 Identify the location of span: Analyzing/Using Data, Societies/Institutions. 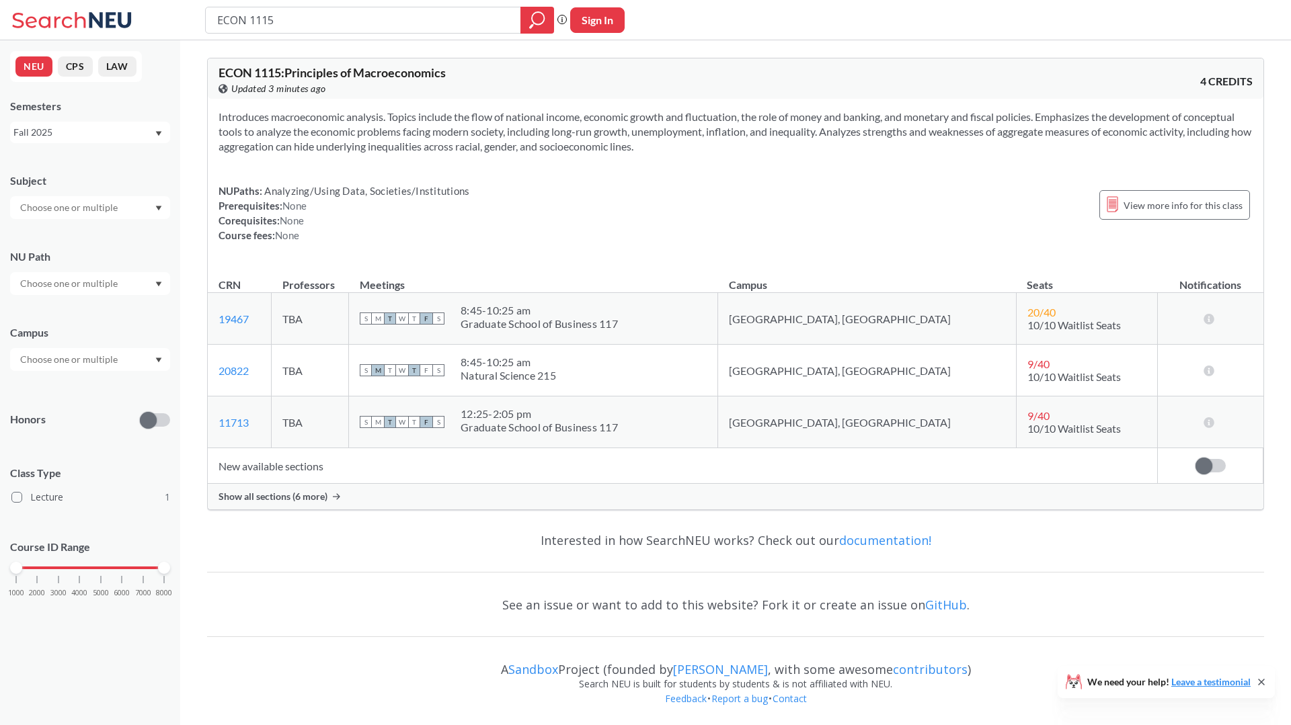
(366, 191).